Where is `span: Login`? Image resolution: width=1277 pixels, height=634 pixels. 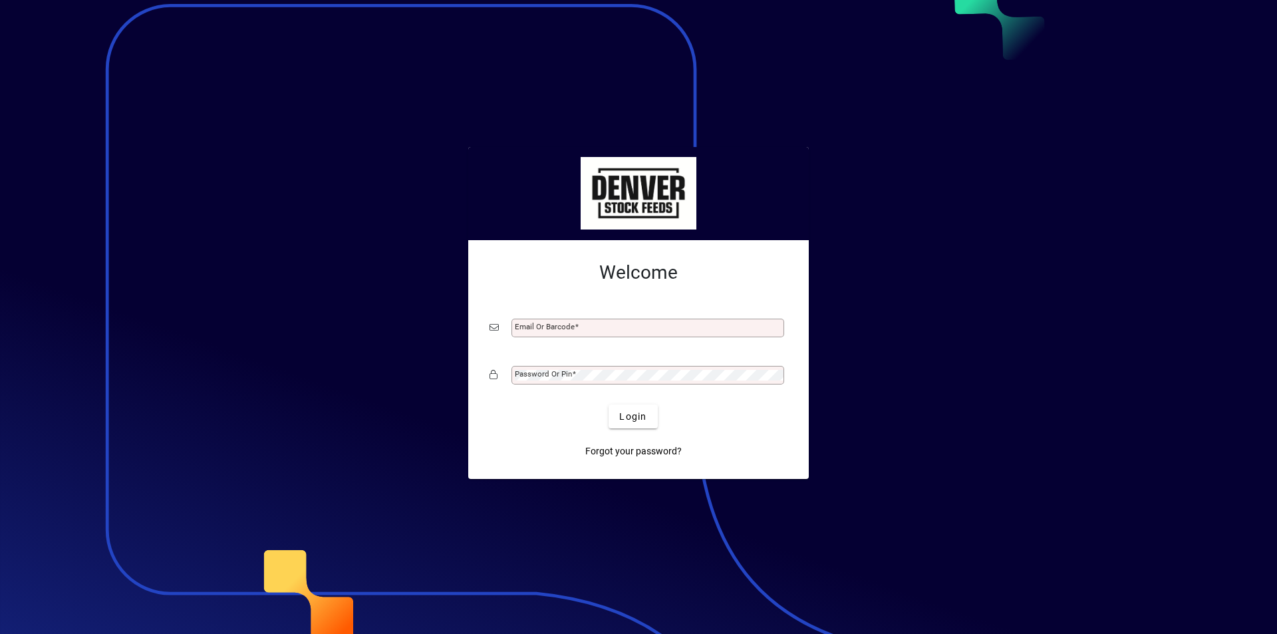 span: Login is located at coordinates (633, 417).